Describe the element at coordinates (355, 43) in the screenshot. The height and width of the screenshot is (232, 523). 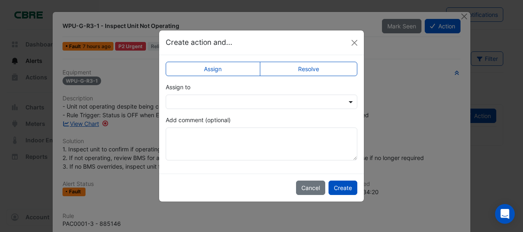
I see `button: Close` at that location.